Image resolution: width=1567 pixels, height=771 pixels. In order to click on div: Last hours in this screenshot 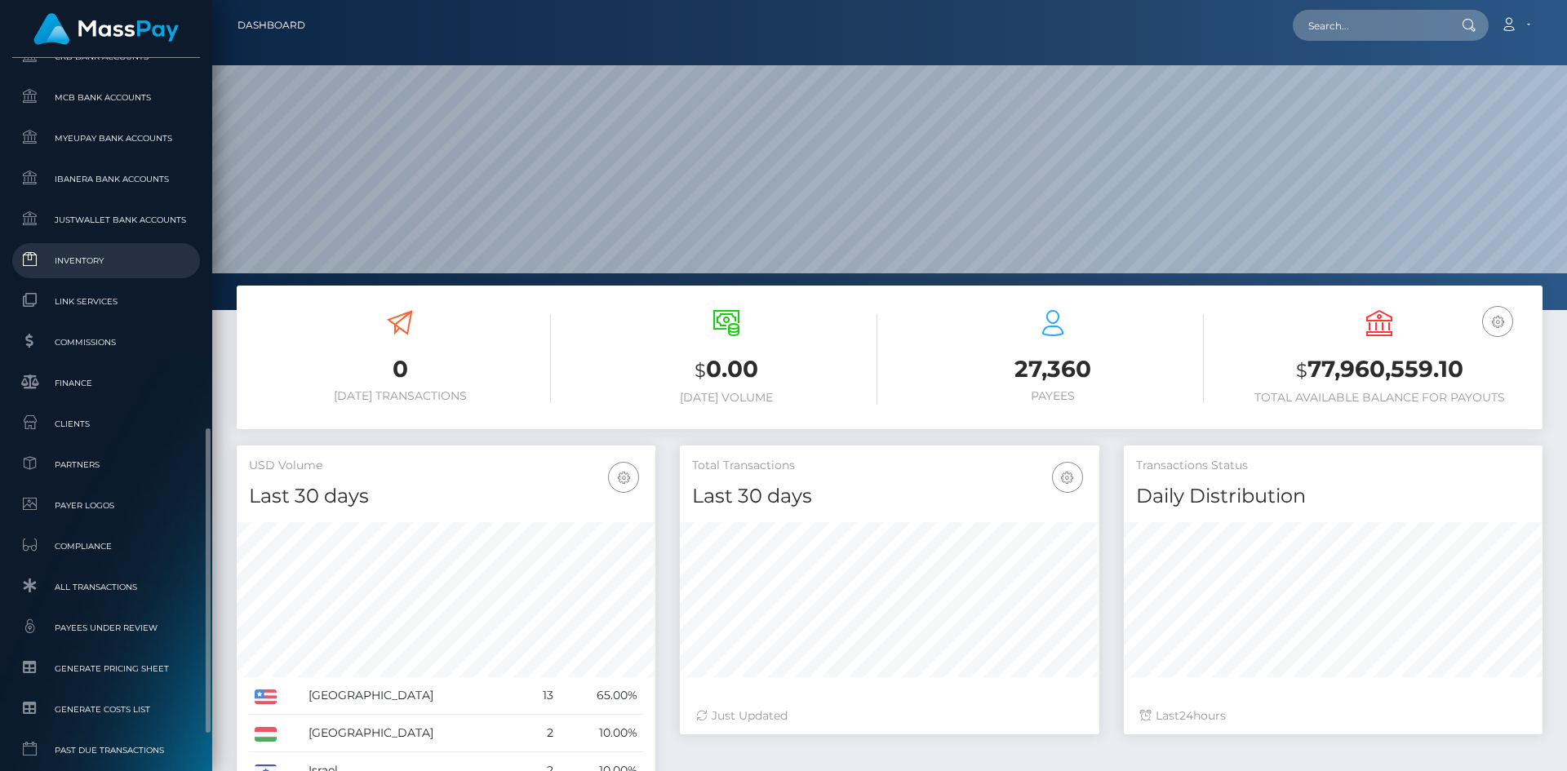, I will do `click(1333, 716)`.